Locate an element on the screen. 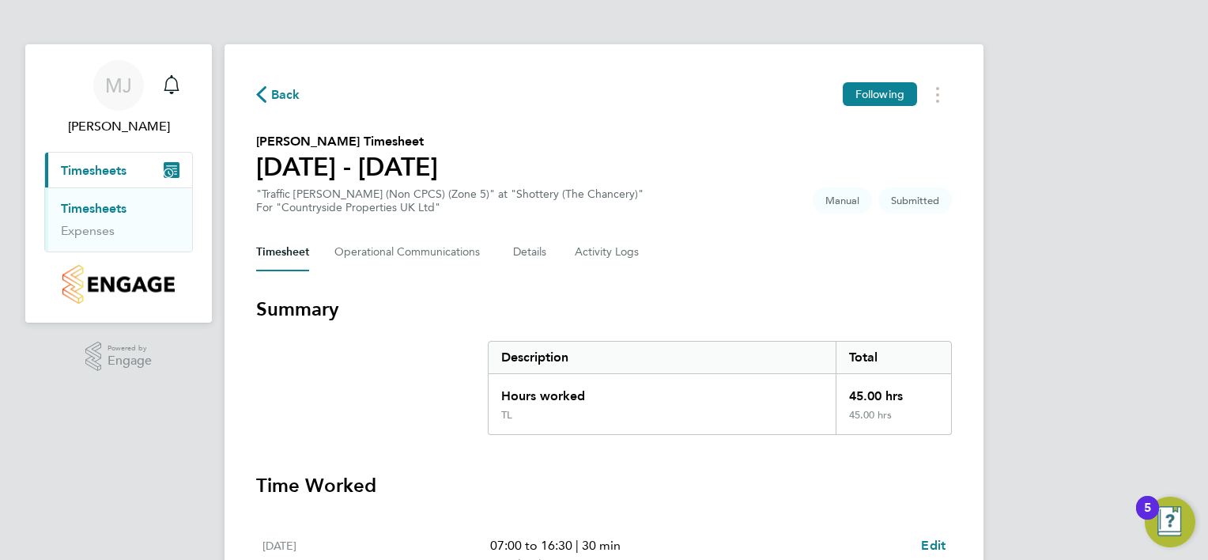 The width and height of the screenshot is (1208, 560). h3: Summary is located at coordinates (604, 309).